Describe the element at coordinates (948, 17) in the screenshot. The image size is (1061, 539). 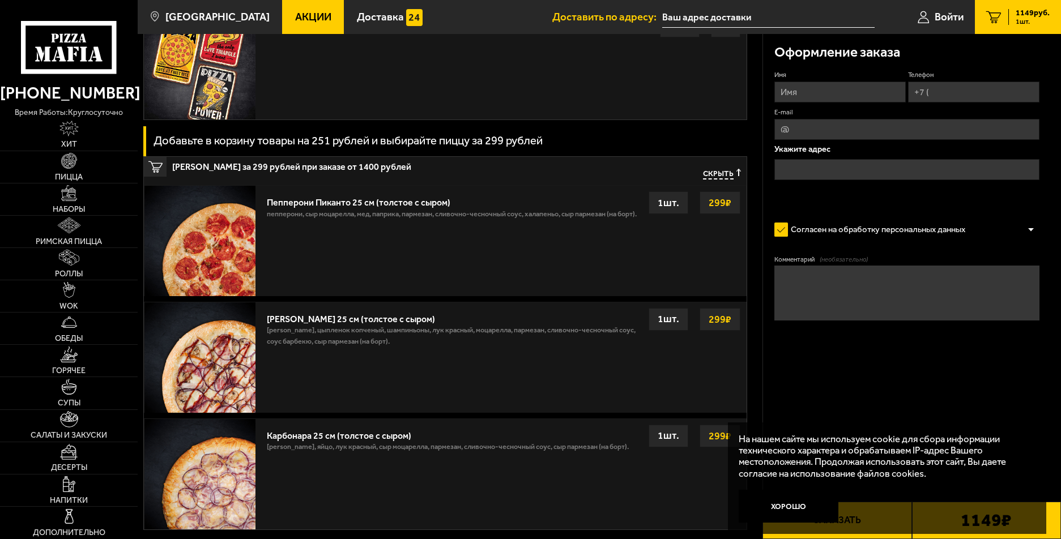
I see `span: Войти` at that location.